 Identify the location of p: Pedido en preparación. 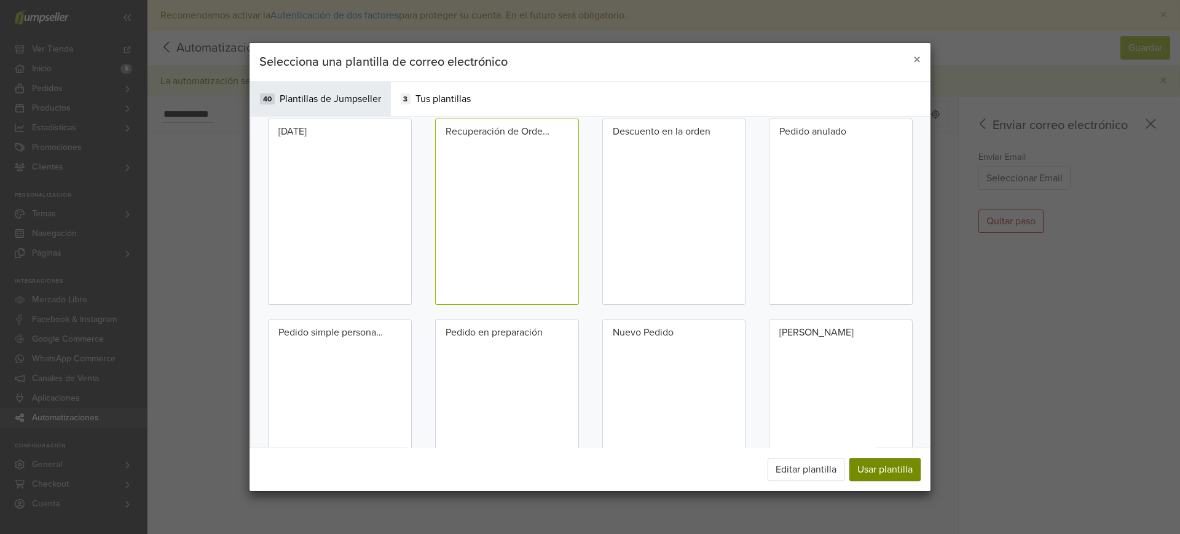
(494, 333).